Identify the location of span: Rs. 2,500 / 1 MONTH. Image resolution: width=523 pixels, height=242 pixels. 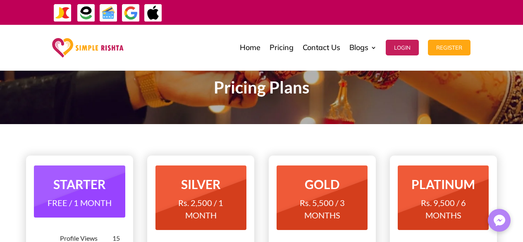
(200, 209).